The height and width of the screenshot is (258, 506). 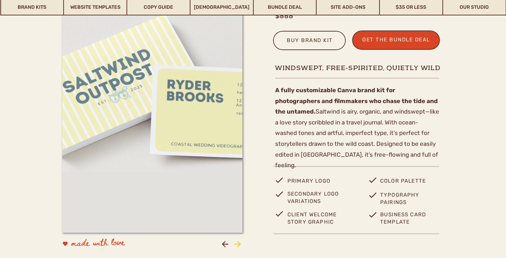 I want to click on p: Color palette, so click(x=408, y=183).